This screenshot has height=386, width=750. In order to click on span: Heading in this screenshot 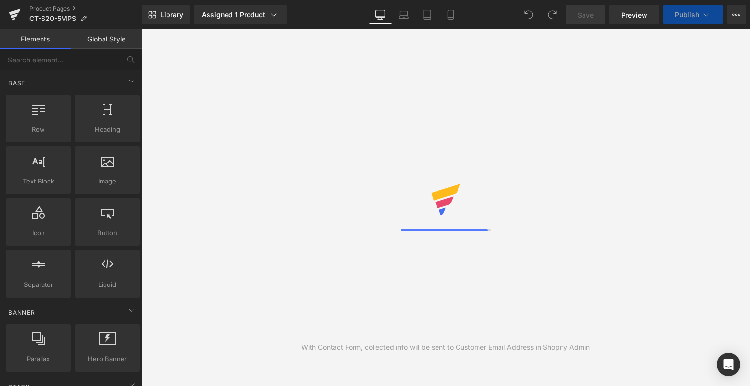, I will do `click(107, 129)`.